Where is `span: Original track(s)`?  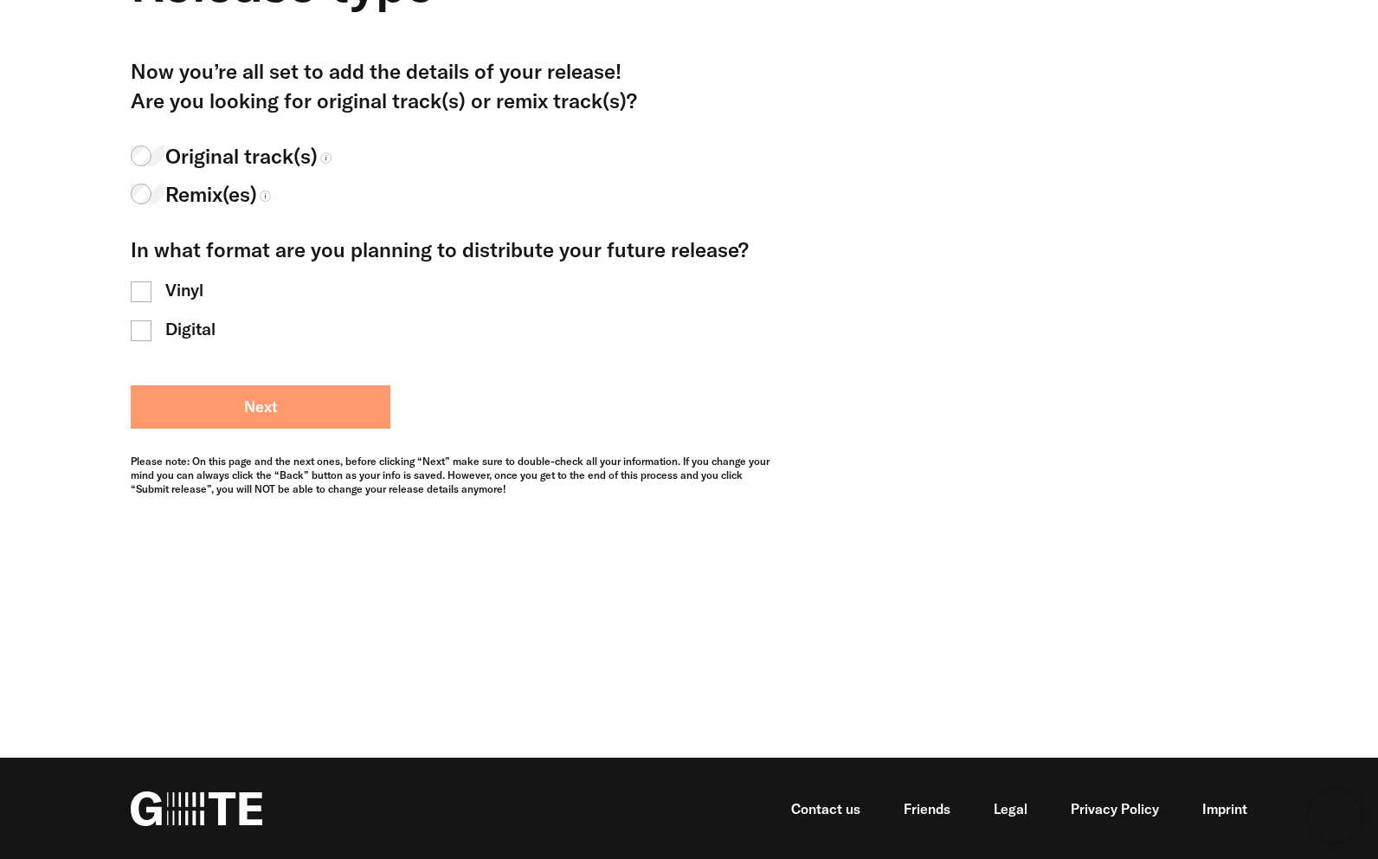
span: Original track(s) is located at coordinates (242, 156).